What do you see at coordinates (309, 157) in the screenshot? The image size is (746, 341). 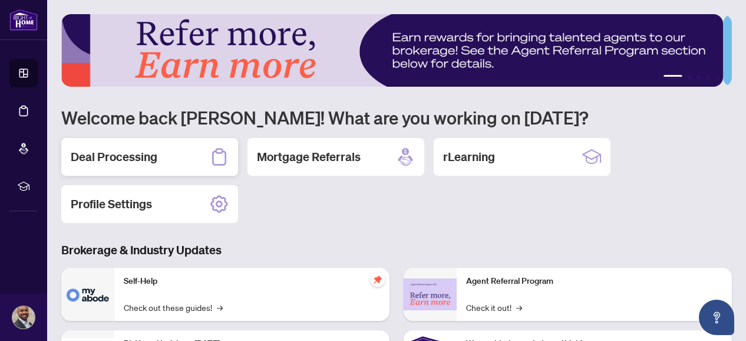 I see `h2: Mortgage Referrals` at bounding box center [309, 157].